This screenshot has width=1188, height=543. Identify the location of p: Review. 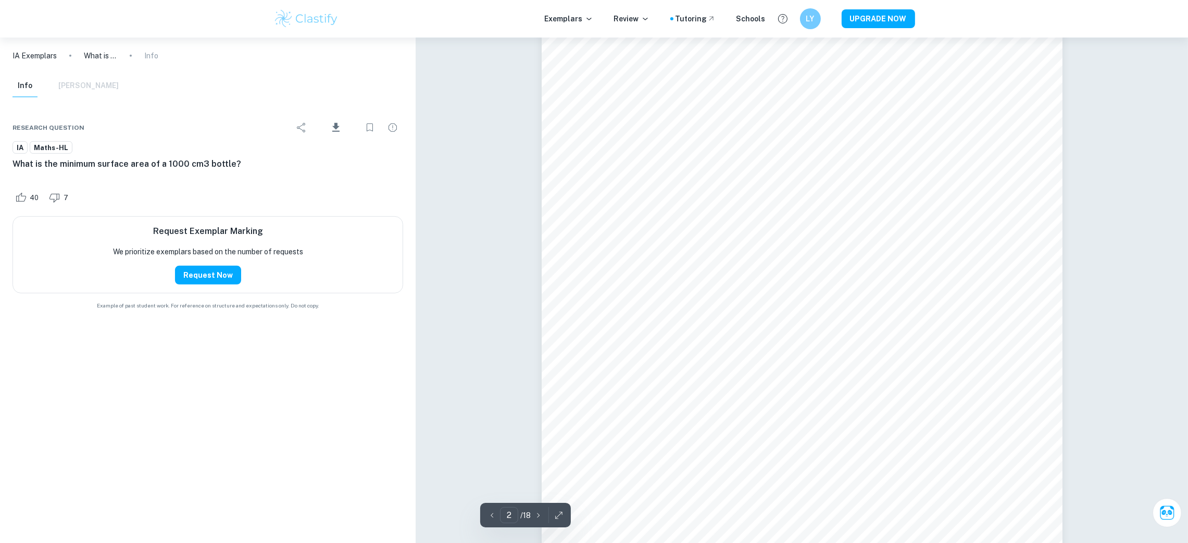
(632, 19).